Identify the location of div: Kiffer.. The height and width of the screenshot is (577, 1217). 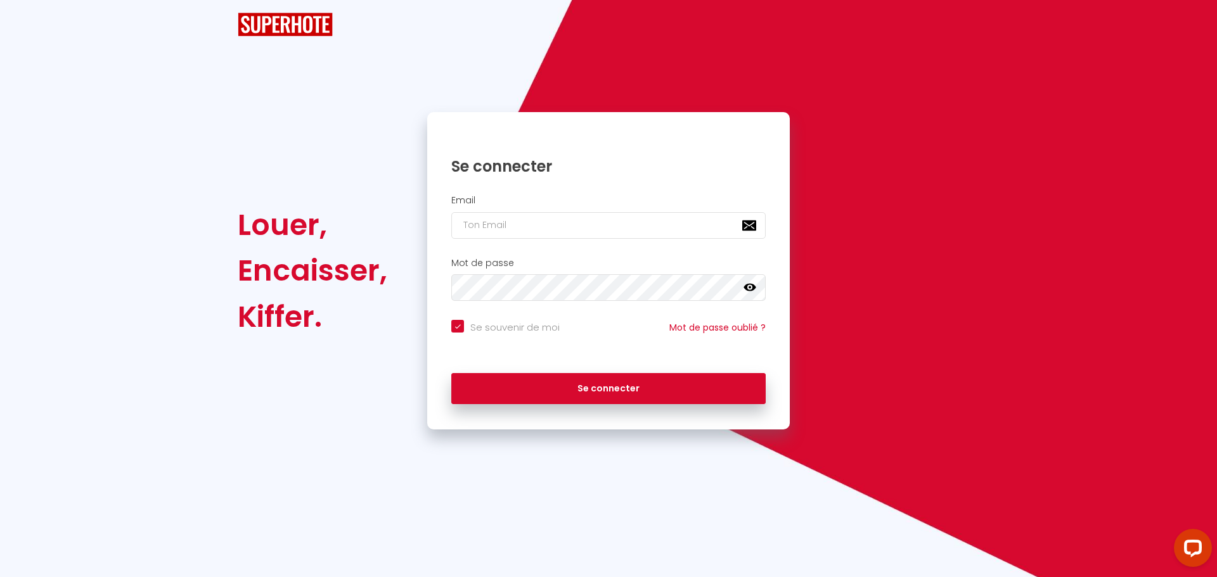
(312, 317).